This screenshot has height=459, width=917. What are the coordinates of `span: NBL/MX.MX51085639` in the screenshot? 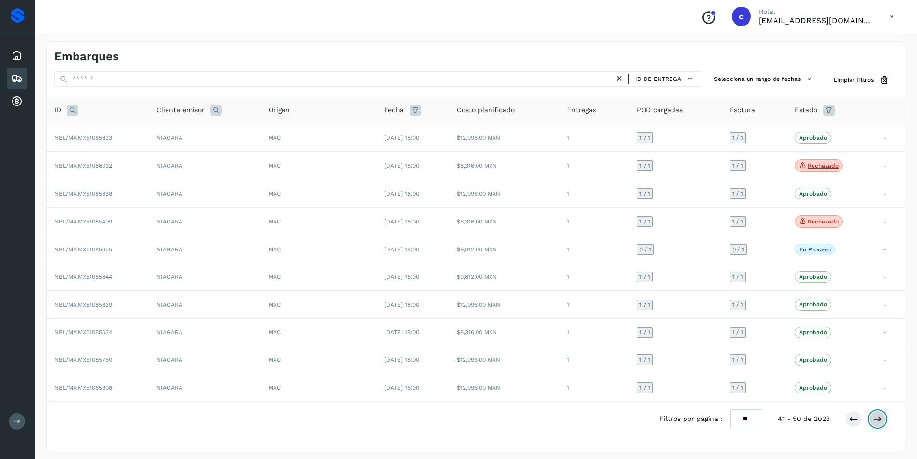 It's located at (83, 305).